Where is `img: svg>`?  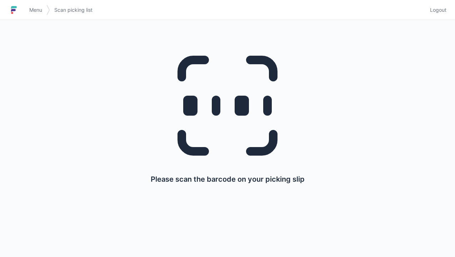 img: svg> is located at coordinates (48, 10).